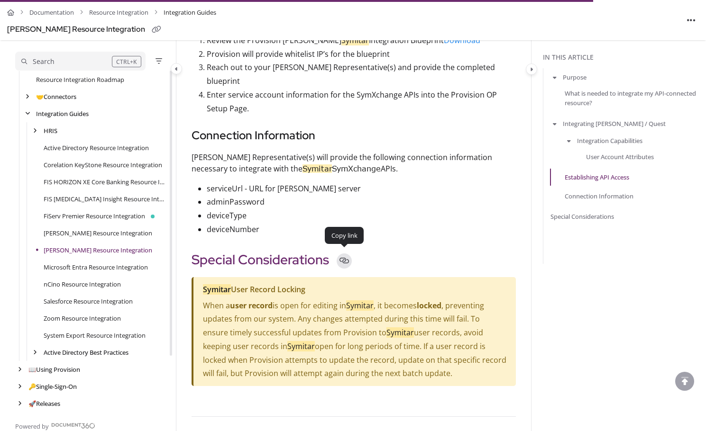  I want to click on a: Integration Capabilities, so click(610, 140).